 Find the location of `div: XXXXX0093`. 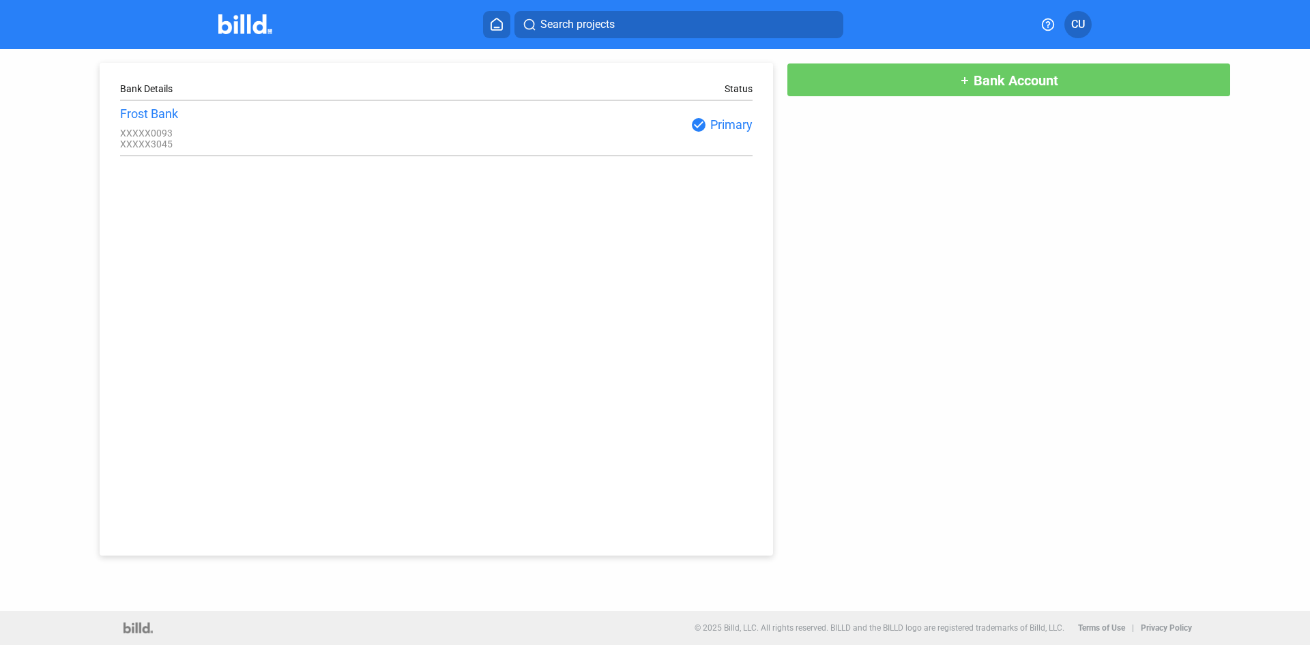

div: XXXXX0093 is located at coordinates (278, 133).